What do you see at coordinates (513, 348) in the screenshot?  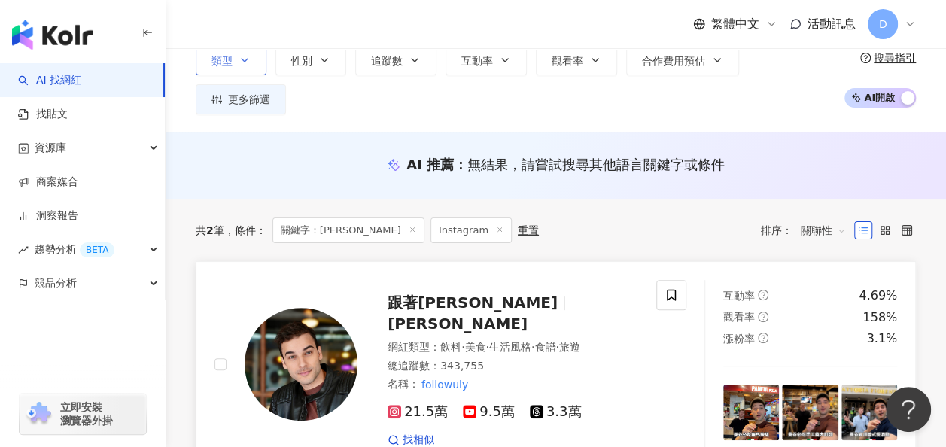 I see `div: 網紅類型 ：` at bounding box center [513, 348].